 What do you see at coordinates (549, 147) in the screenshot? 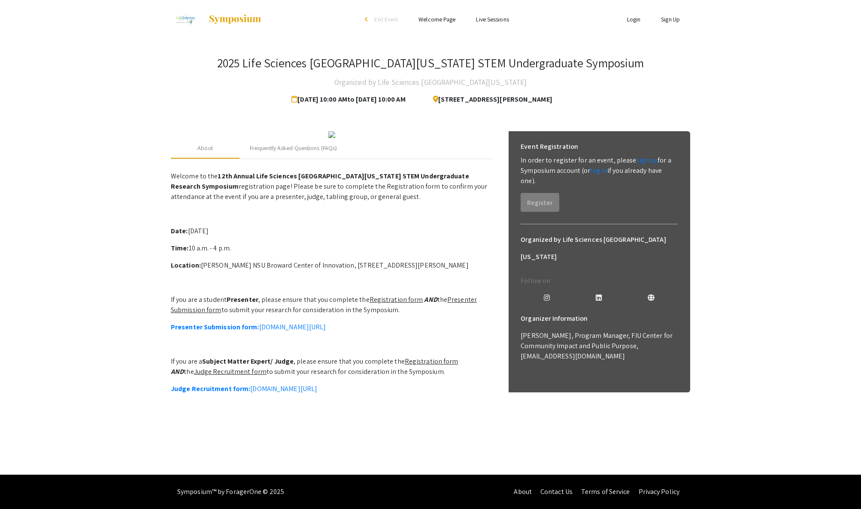
I see `h6: Event Registration` at bounding box center [549, 147].